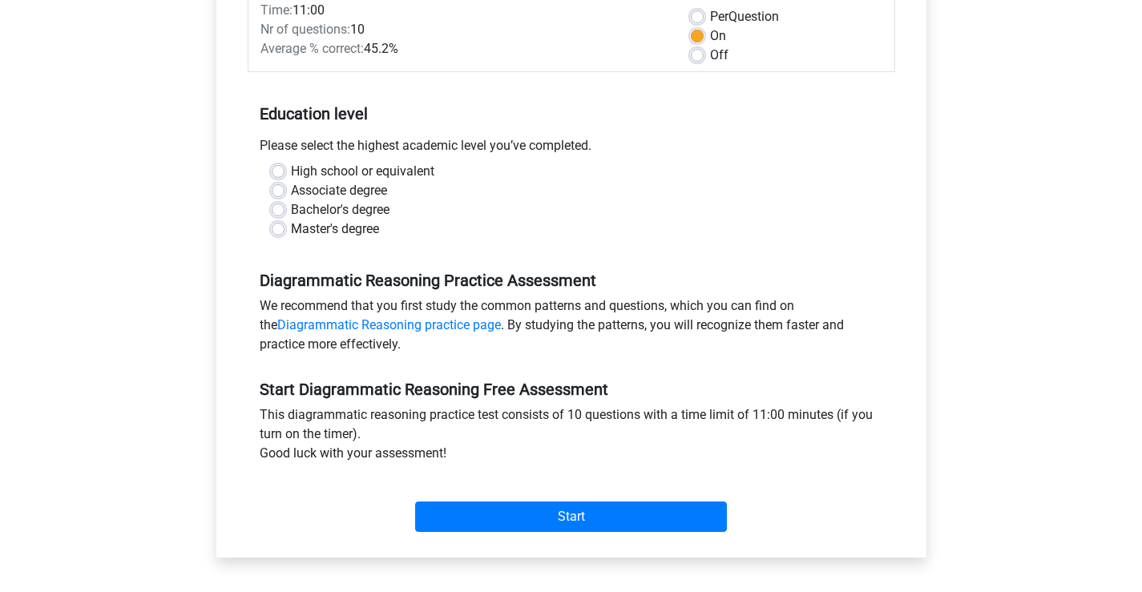 The height and width of the screenshot is (592, 1142). What do you see at coordinates (571, 280) in the screenshot?
I see `h5: Diagrammatic Reasoning Practice Assessment` at bounding box center [571, 280].